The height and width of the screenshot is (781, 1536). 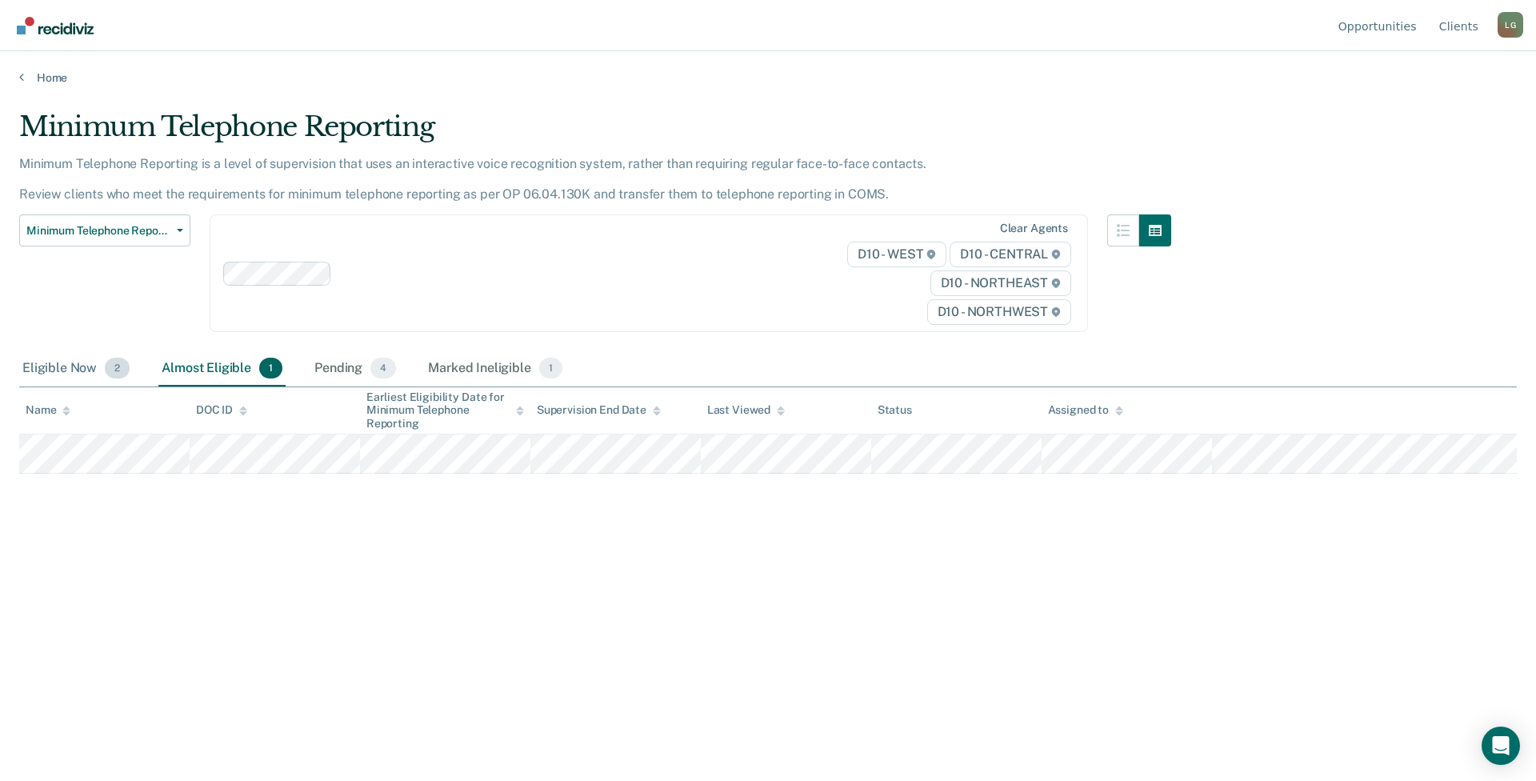 What do you see at coordinates (55, 26) in the screenshot?
I see `img: Recidiviz` at bounding box center [55, 26].